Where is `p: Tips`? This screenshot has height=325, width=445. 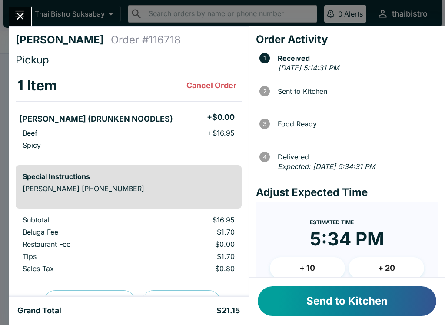
p: Tips is located at coordinates (80, 256).